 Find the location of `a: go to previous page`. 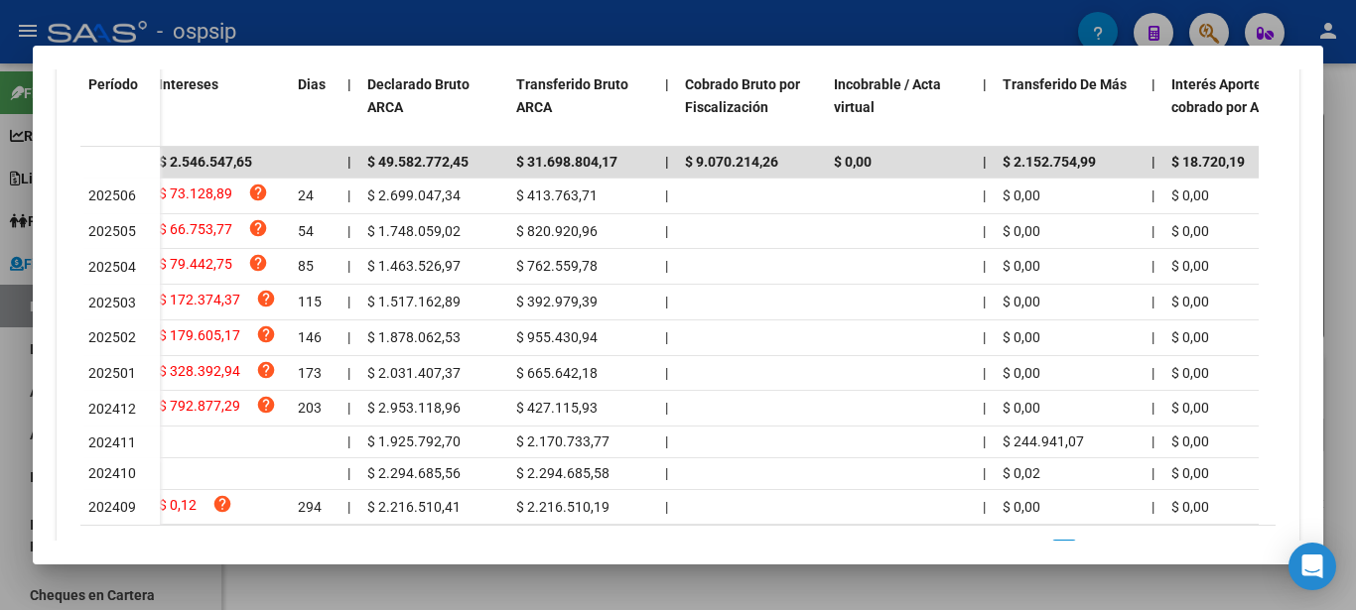

a: go to previous page is located at coordinates (1032, 551).